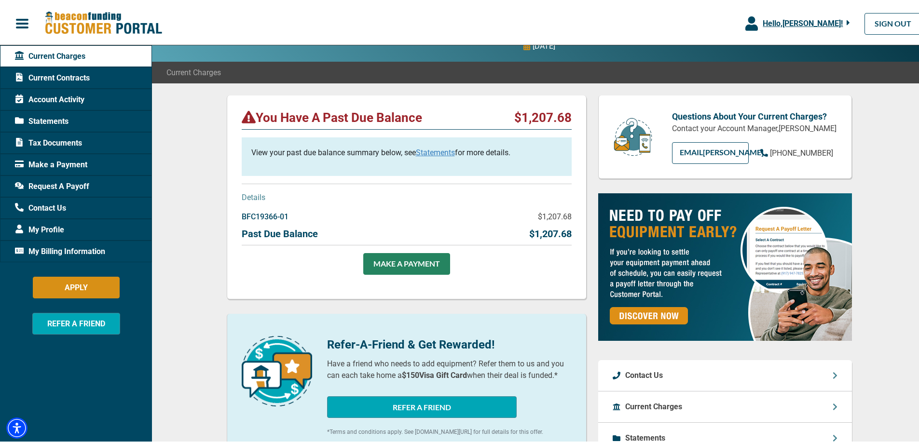 The width and height of the screenshot is (919, 443). What do you see at coordinates (41, 206) in the screenshot?
I see `span: Contact Us` at bounding box center [41, 206].